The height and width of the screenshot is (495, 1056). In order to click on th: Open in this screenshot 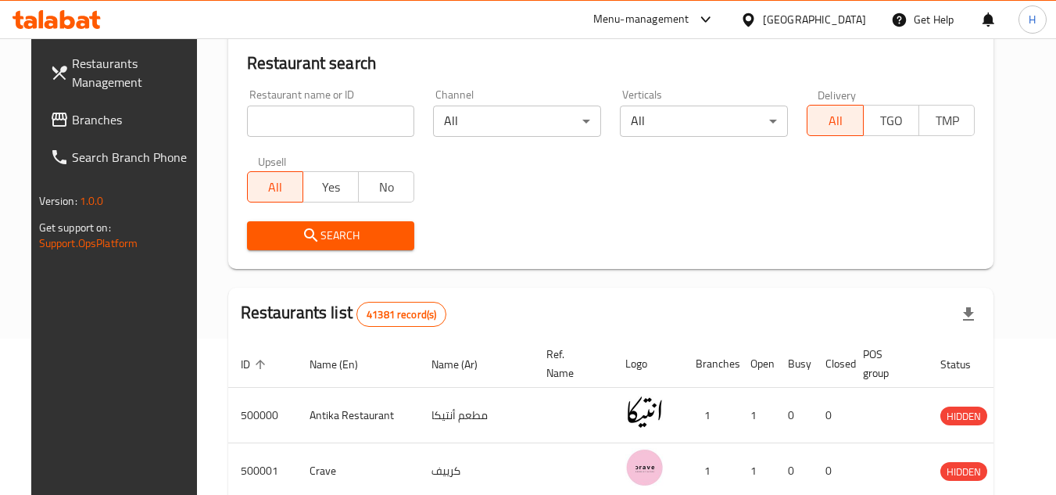, I will do `click(757, 363)`.